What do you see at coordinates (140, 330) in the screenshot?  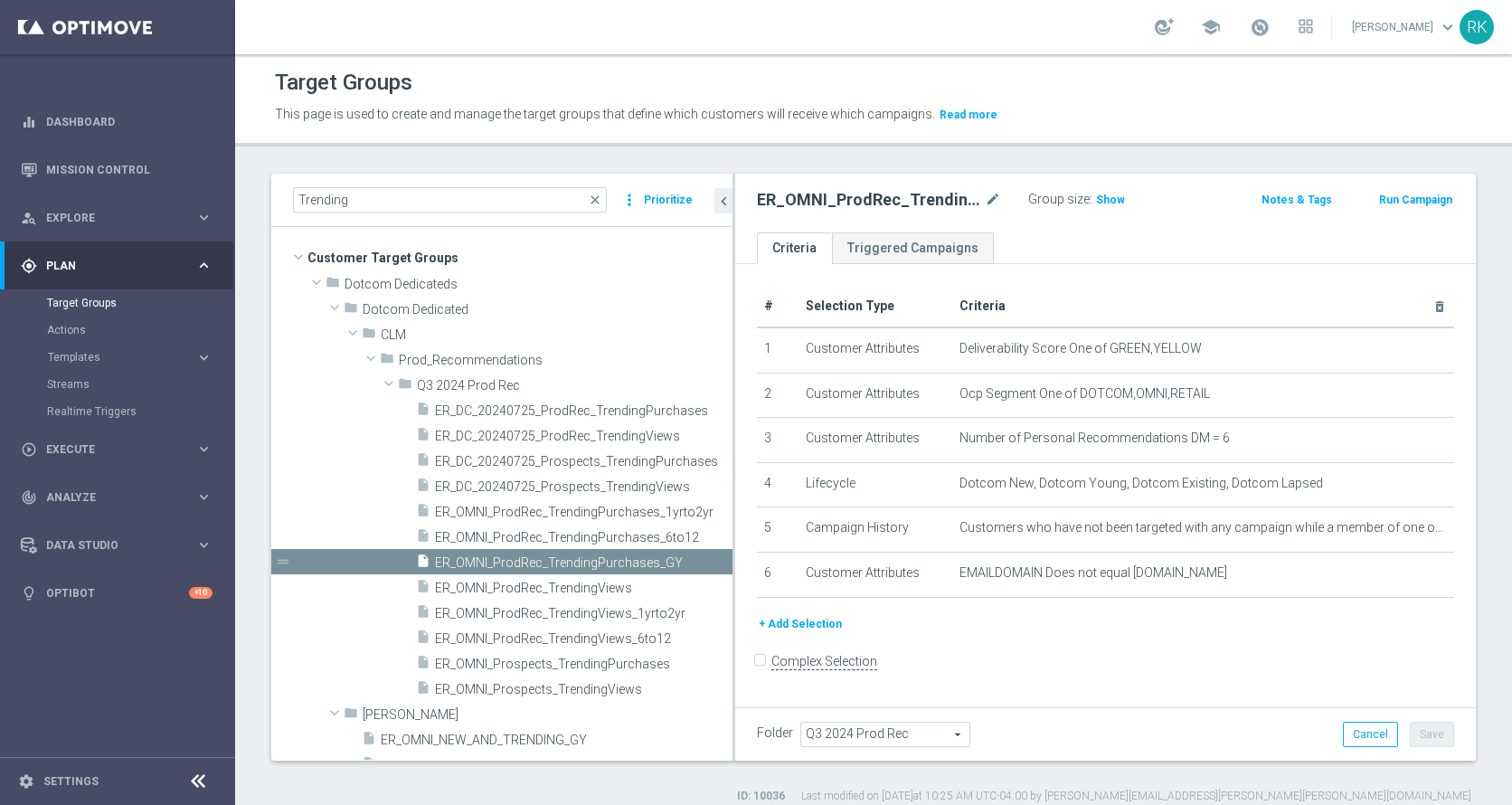 I see `div: Actions` at bounding box center [140, 330].